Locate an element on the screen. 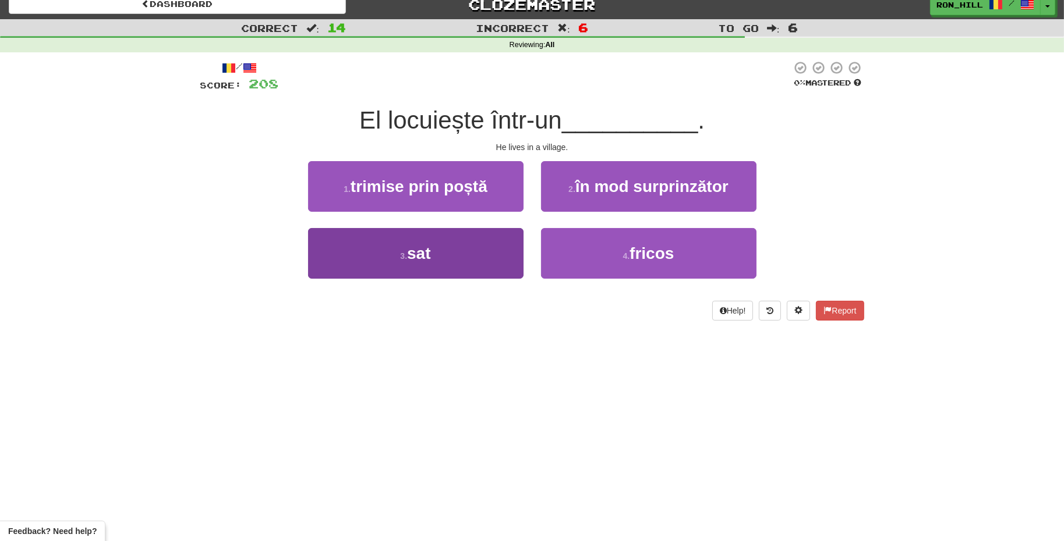 Image resolution: width=1064 pixels, height=541 pixels. strong: All is located at coordinates (550, 45).